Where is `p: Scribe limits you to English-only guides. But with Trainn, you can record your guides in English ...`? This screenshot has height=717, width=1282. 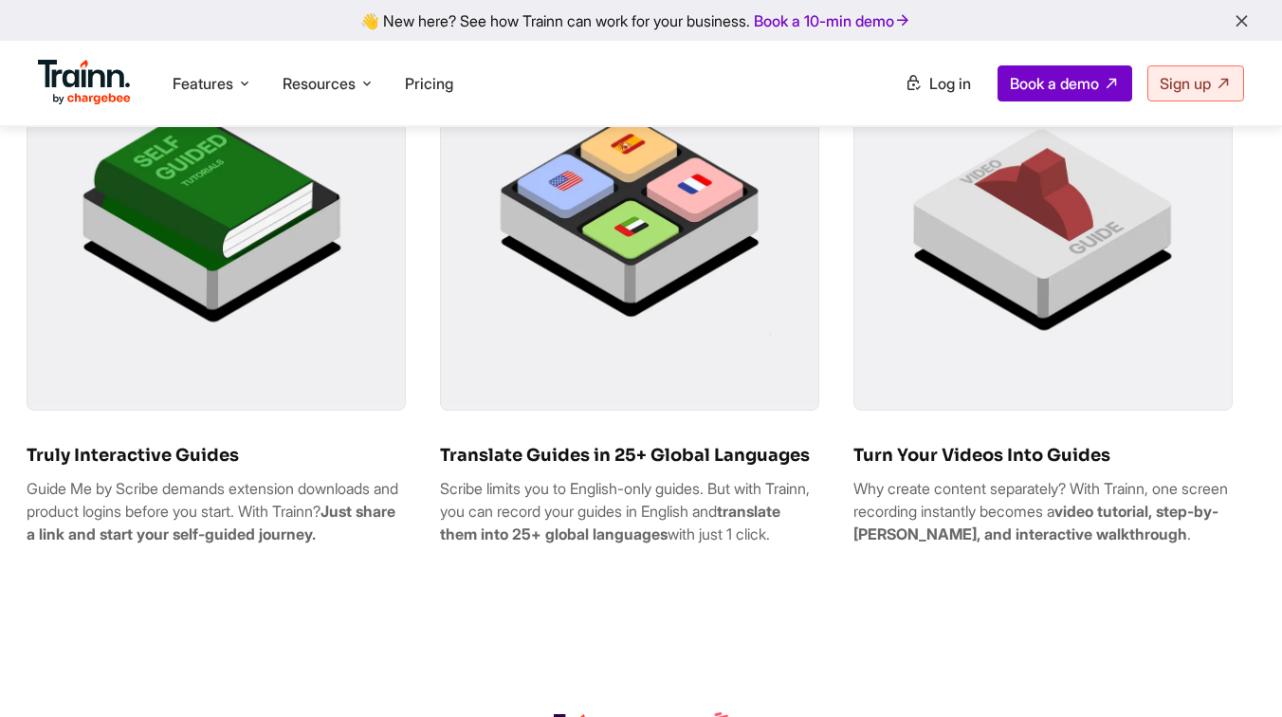 p: Scribe limits you to English-only guides. But with Trainn, you can record your guides in English ... is located at coordinates (629, 511).